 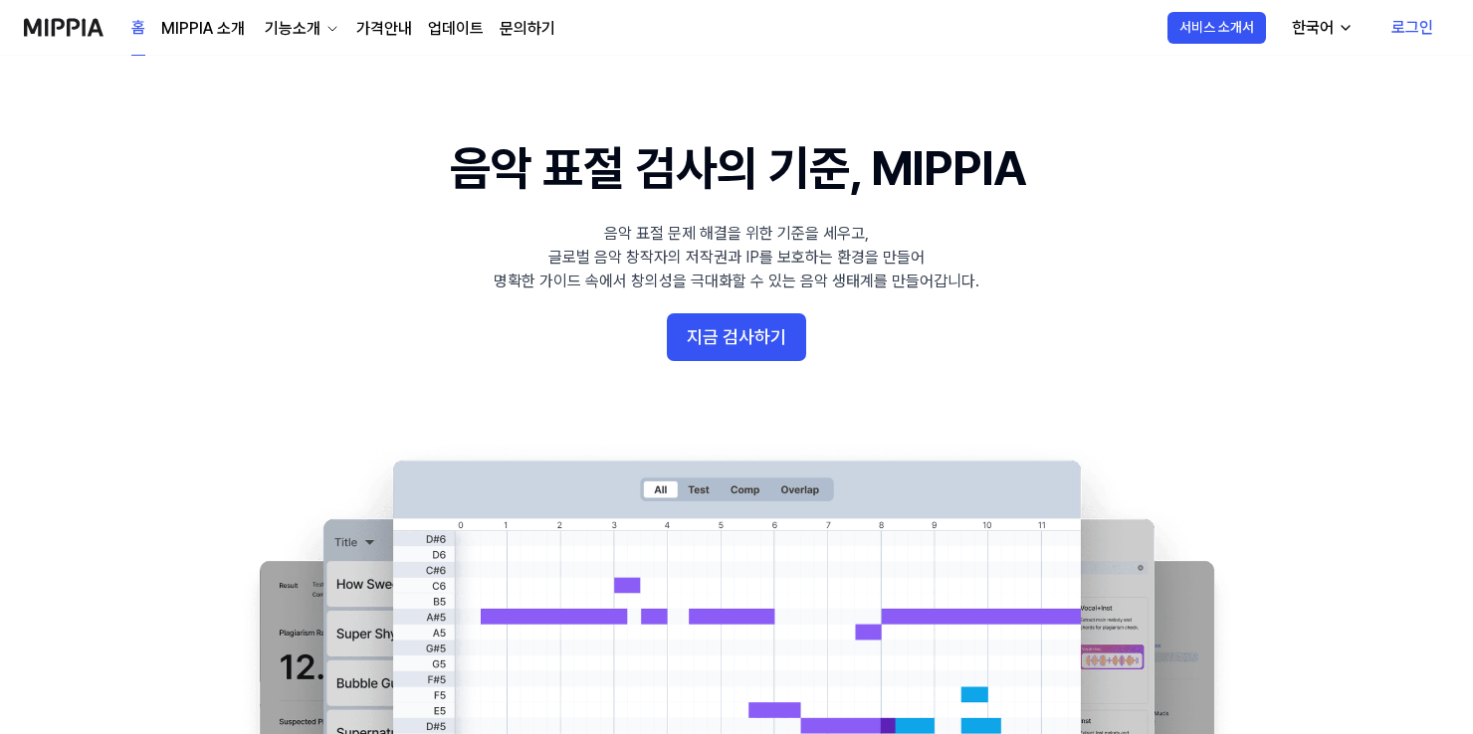 I want to click on div: 한국어, so click(x=1312, y=28).